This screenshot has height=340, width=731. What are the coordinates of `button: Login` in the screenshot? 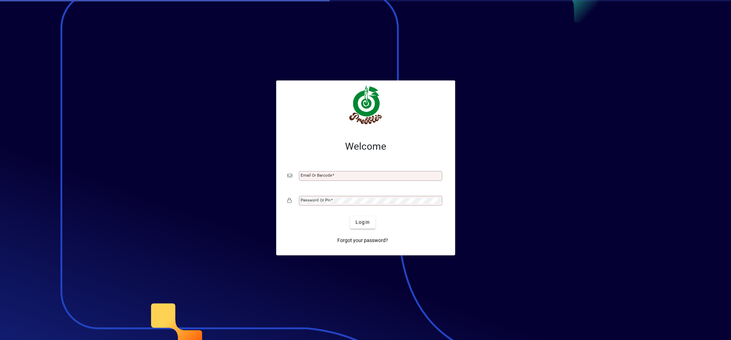 It's located at (362, 222).